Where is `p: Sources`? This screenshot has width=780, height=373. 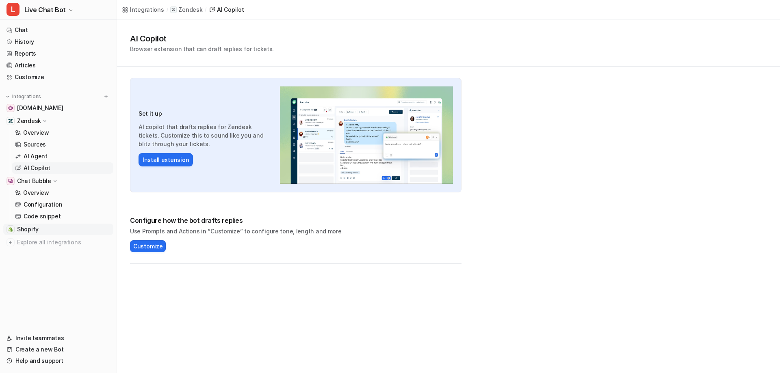
p: Sources is located at coordinates (35, 145).